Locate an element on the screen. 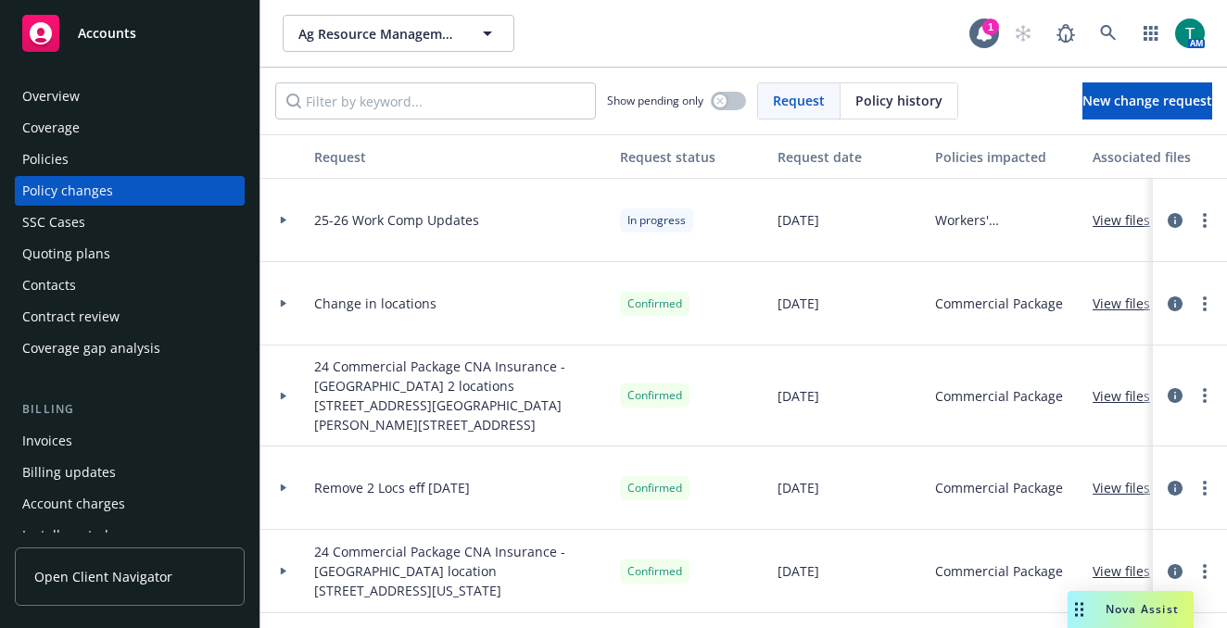  div: Overview is located at coordinates (51, 96).